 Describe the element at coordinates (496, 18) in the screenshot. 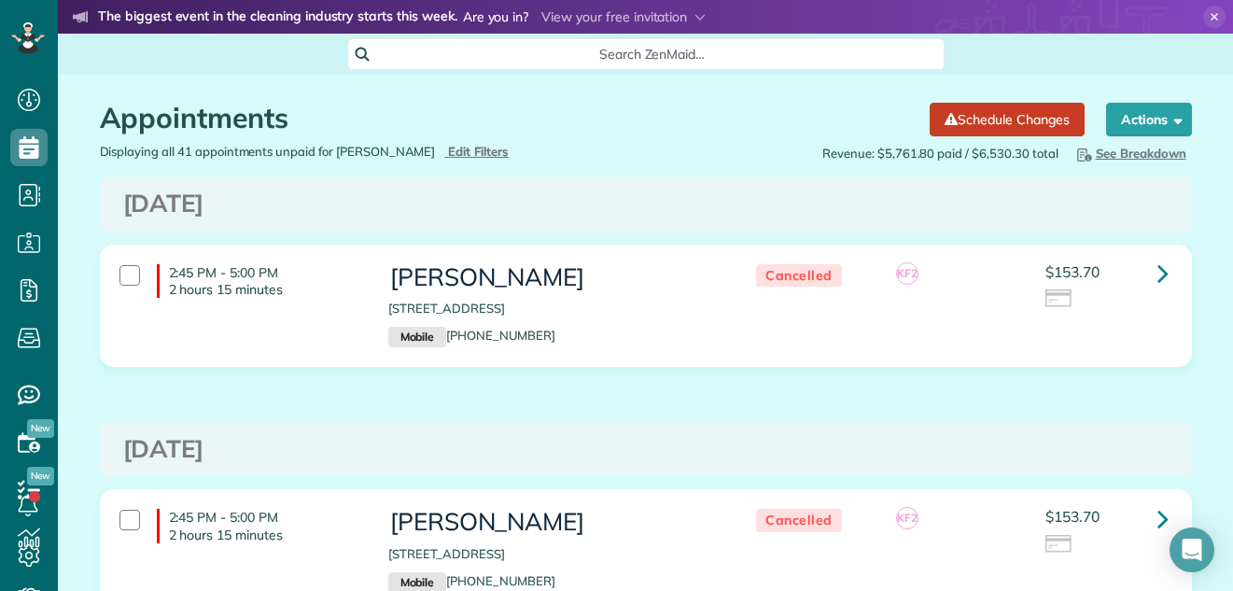

I see `span: Are you in?` at that location.